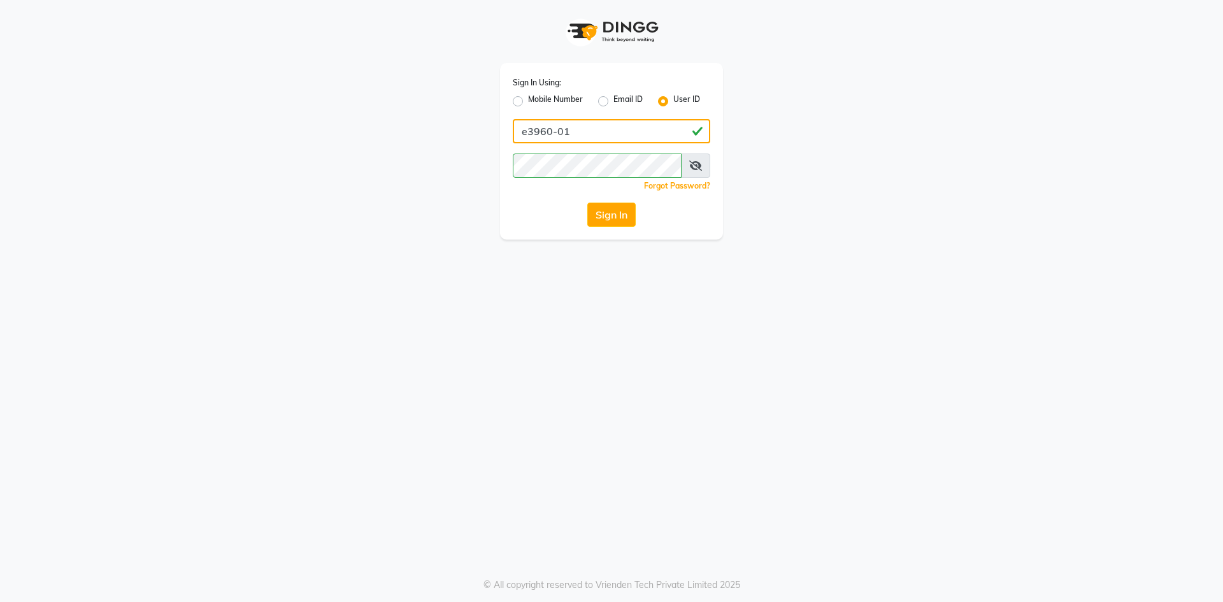 The width and height of the screenshot is (1223, 602). Describe the element at coordinates (687, 101) in the screenshot. I see `label: User ID` at that location.